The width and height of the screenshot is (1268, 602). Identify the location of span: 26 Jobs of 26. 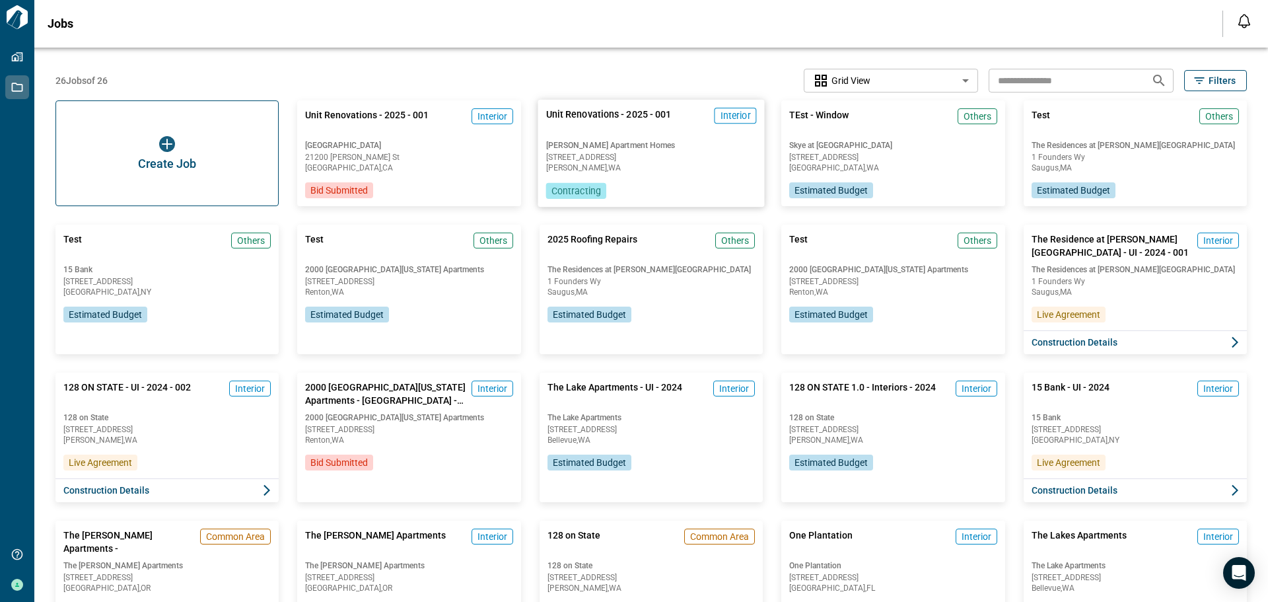
(81, 81).